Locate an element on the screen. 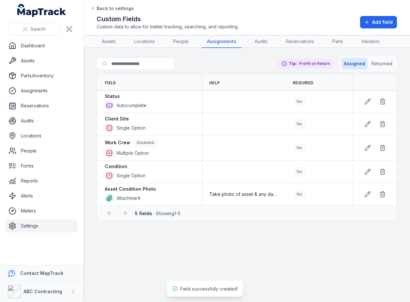 The image size is (410, 302). a: Assigned is located at coordinates (354, 64).